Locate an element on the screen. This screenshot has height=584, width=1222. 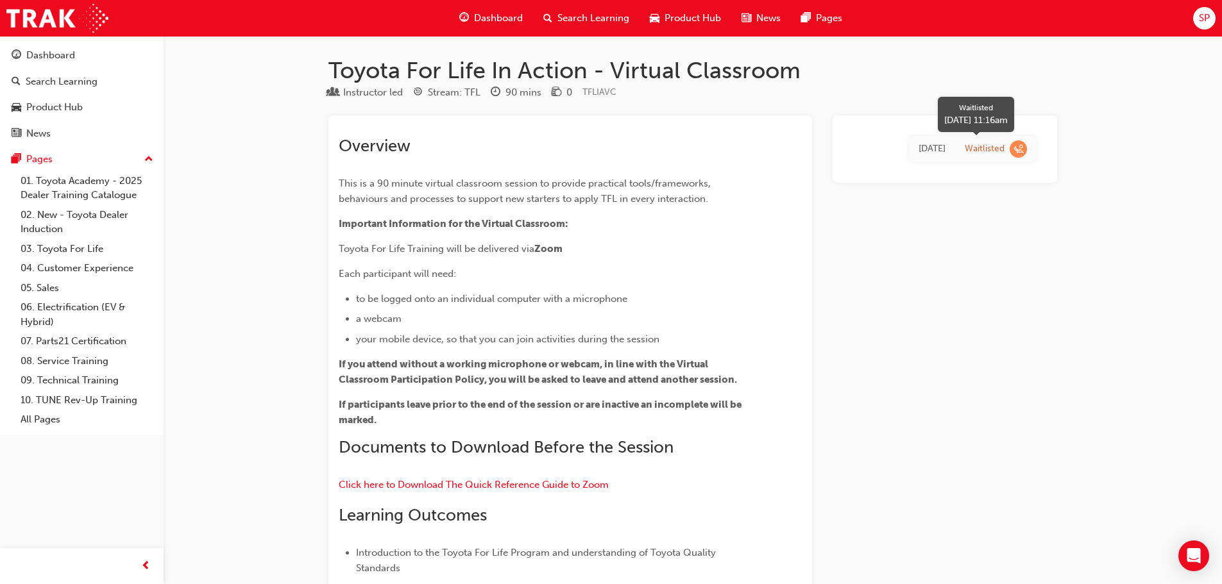
span: Learning Outcomes is located at coordinates (412, 515).